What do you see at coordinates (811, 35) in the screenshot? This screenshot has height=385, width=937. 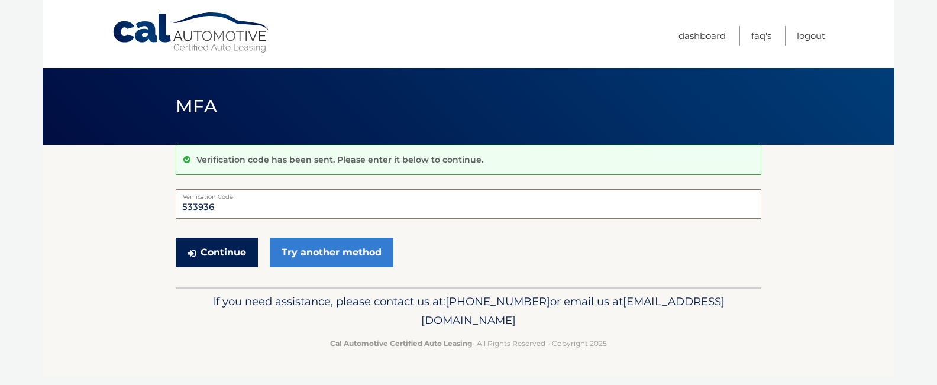 I see `a: Logout` at bounding box center [811, 35].